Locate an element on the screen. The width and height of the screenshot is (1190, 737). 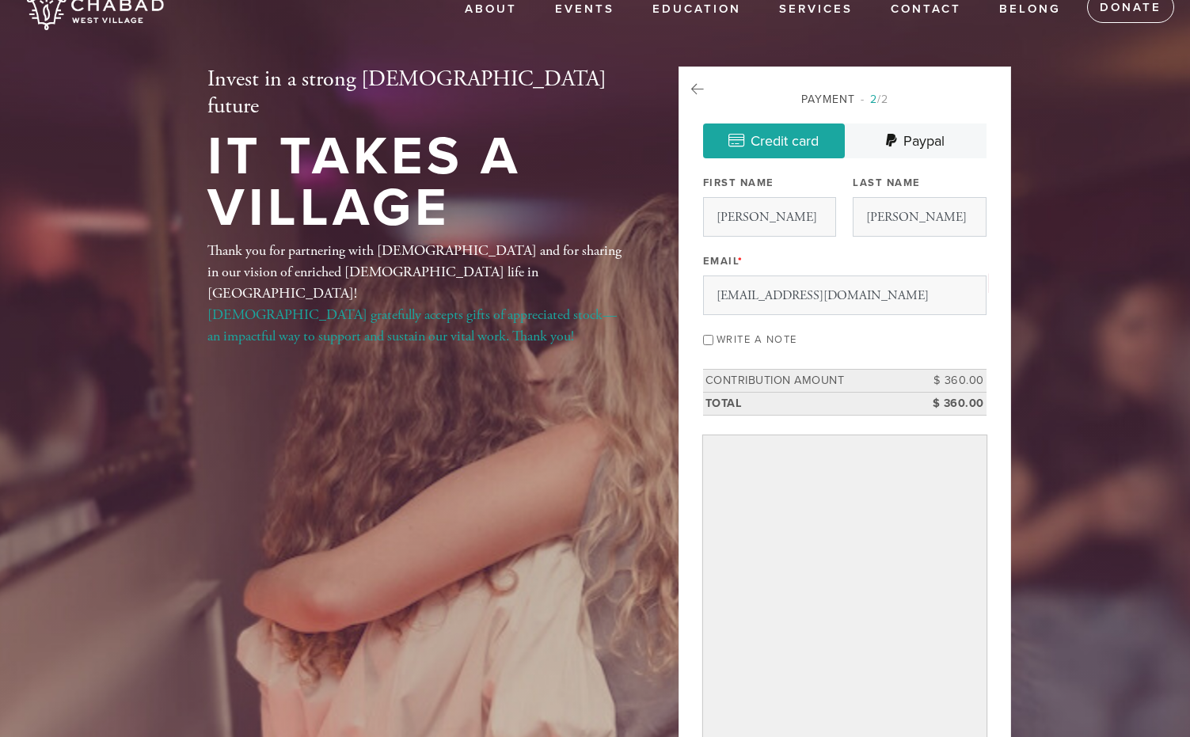
label: Last Name is located at coordinates (887, 183).